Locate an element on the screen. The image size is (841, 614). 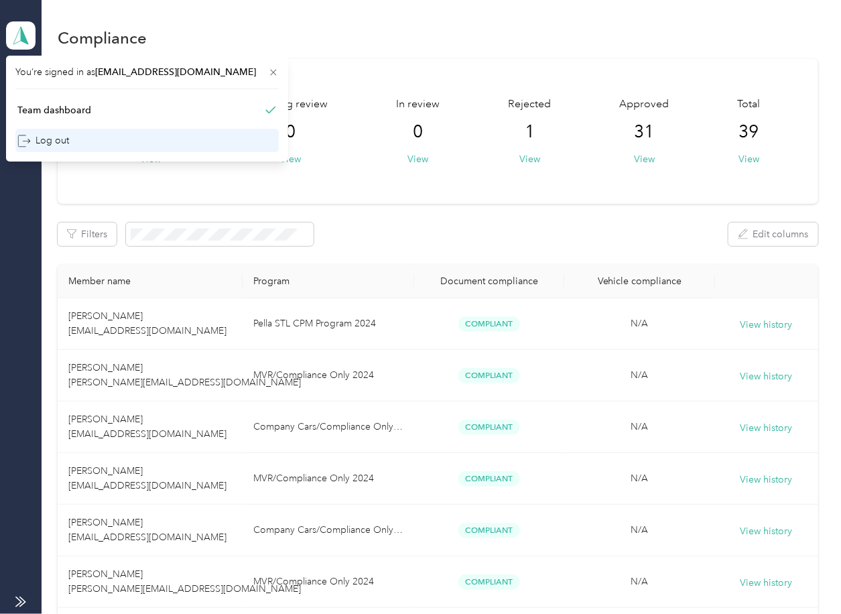
th: Program is located at coordinates (328, 281).